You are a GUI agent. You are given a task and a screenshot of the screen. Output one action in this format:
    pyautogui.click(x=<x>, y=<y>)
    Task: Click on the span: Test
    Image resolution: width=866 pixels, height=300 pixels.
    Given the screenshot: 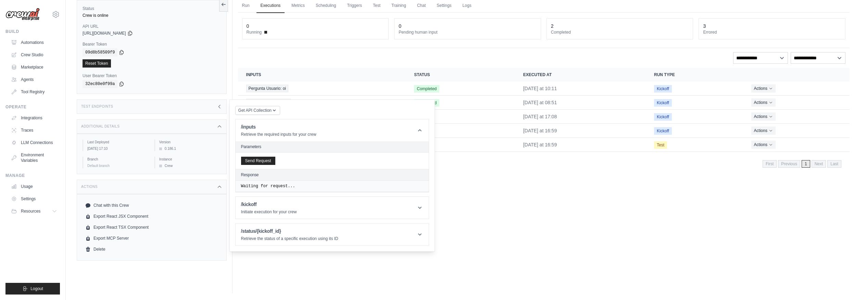 What is the action you would take?
    pyautogui.click(x=660, y=145)
    